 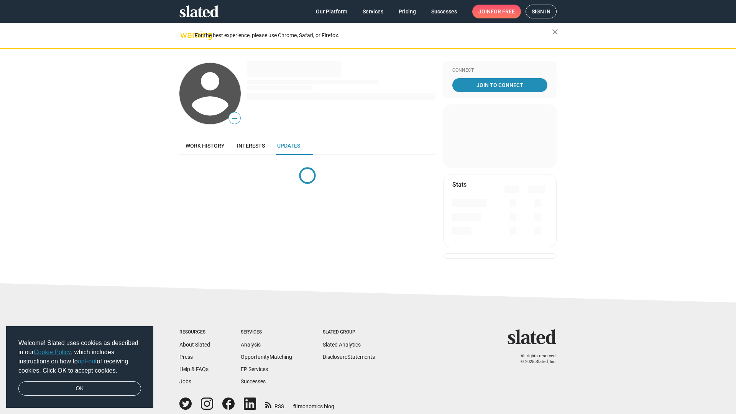 I want to click on span: Work history, so click(x=205, y=146).